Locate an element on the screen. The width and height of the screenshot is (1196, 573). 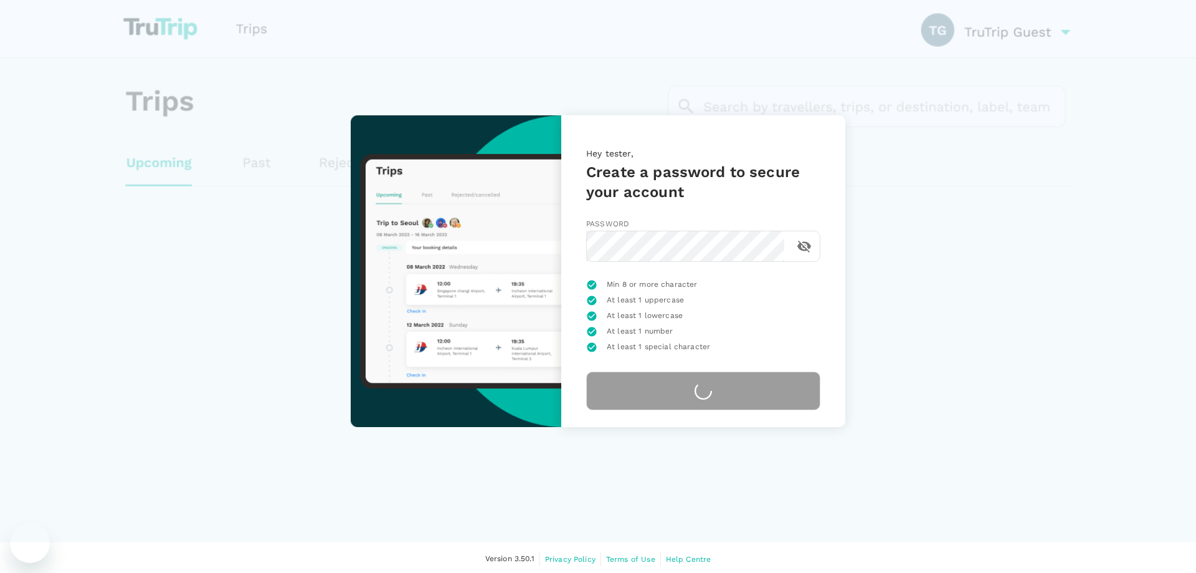
h5: Create a password to secure your account is located at coordinates (704, 182).